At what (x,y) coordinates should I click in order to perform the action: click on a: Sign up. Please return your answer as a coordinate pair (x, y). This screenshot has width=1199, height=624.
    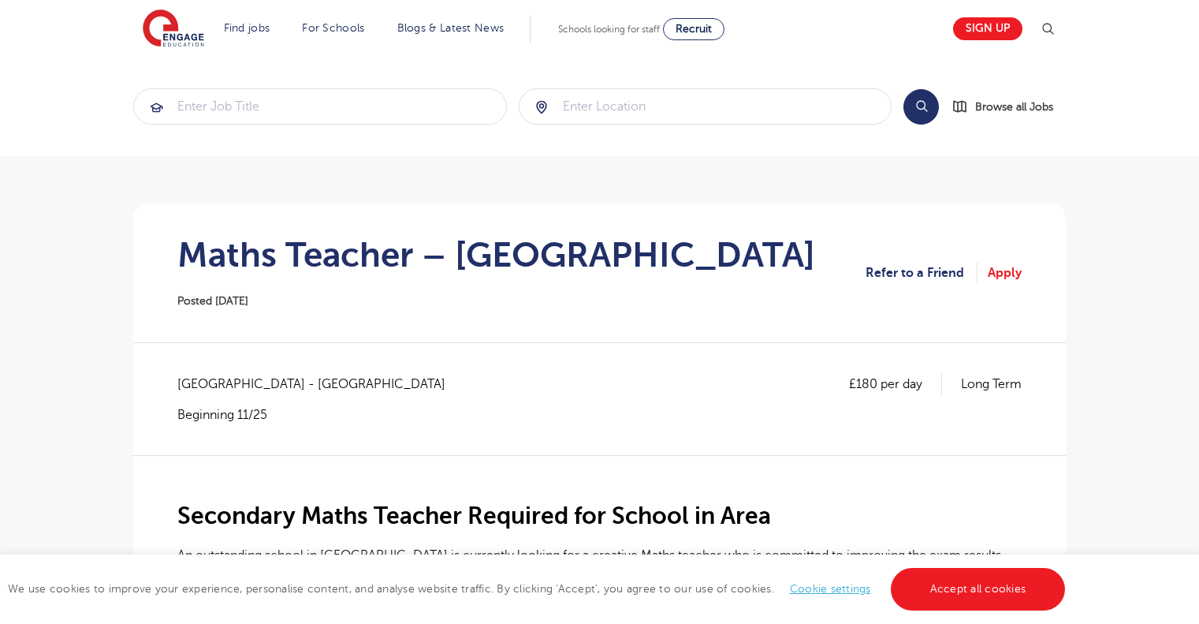
    Looking at the image, I should click on (988, 28).